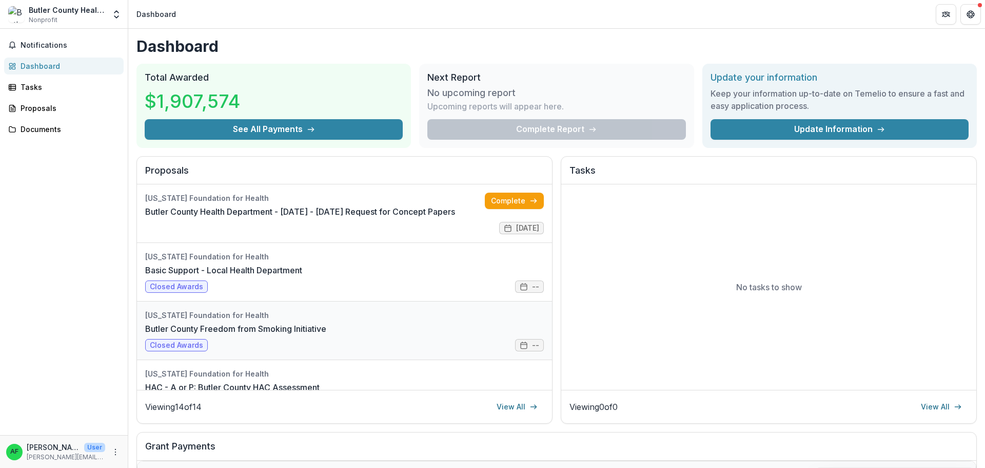 The height and width of the screenshot is (468, 985). What do you see at coordinates (556, 77) in the screenshot?
I see `h2: Next Report` at bounding box center [556, 77].